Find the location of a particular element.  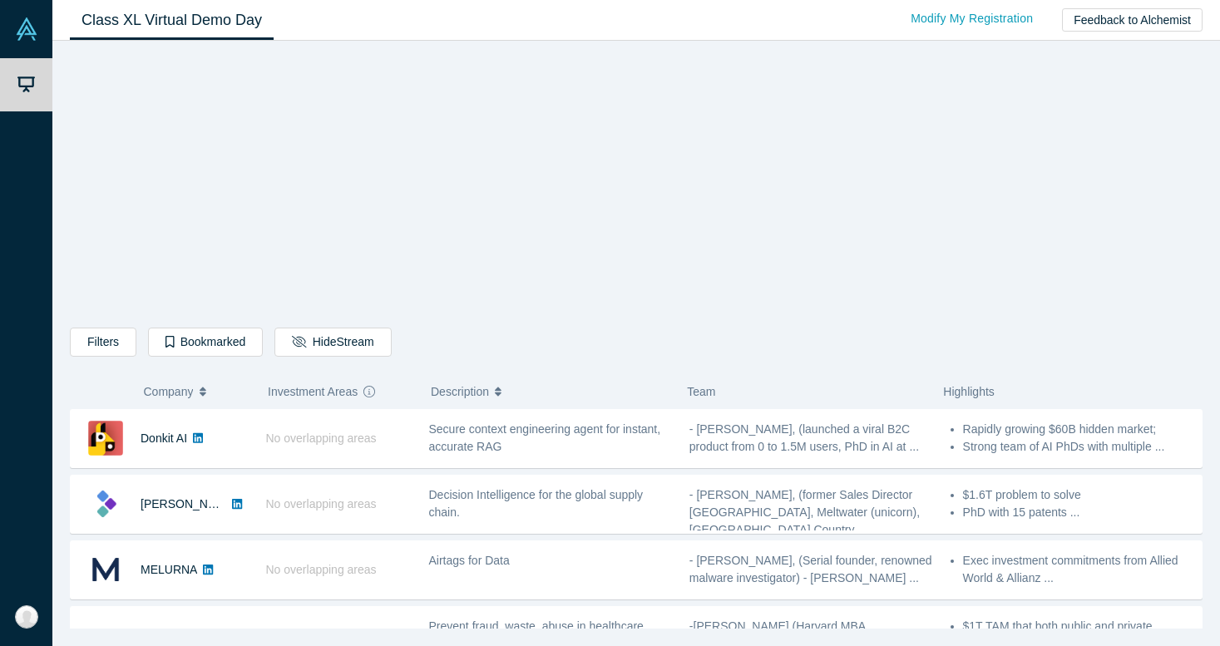

li: PhD with 15 patents ... is located at coordinates (1078, 512).